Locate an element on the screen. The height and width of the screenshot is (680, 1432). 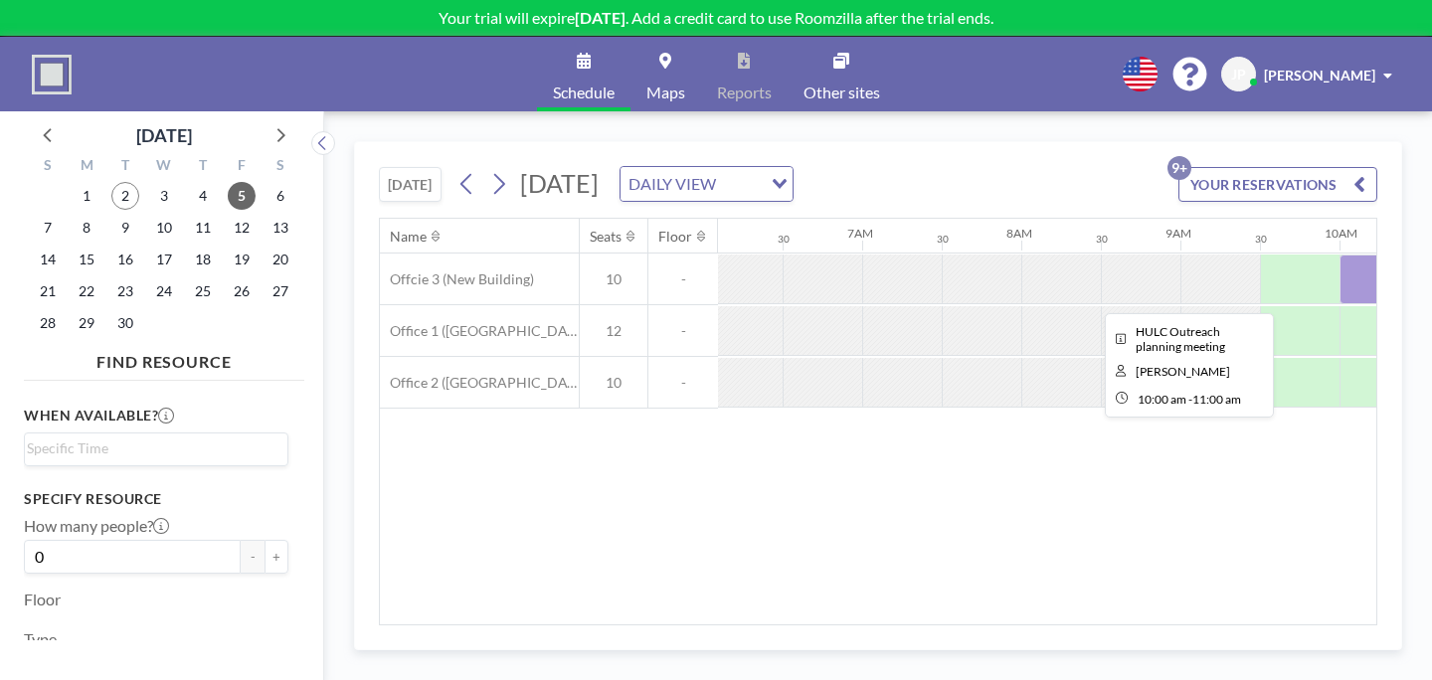
h4: FIND RESOURCE is located at coordinates (164, 358).